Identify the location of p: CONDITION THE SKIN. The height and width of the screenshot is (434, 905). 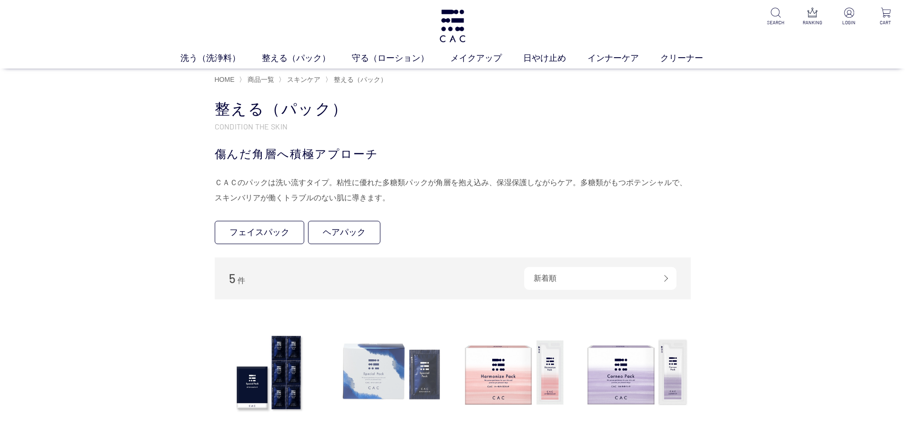
(453, 126).